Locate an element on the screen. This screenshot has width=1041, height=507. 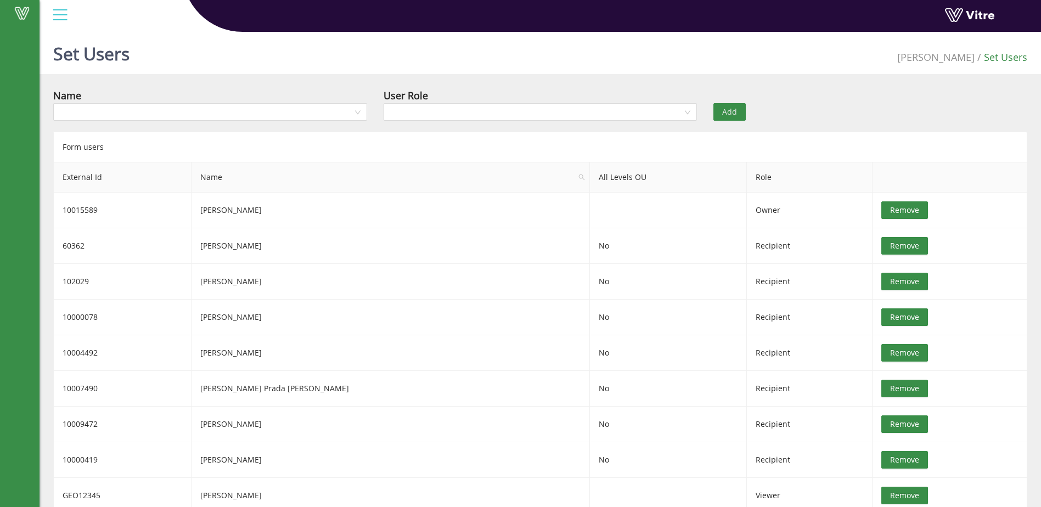
span: 102029 is located at coordinates (76, 281).